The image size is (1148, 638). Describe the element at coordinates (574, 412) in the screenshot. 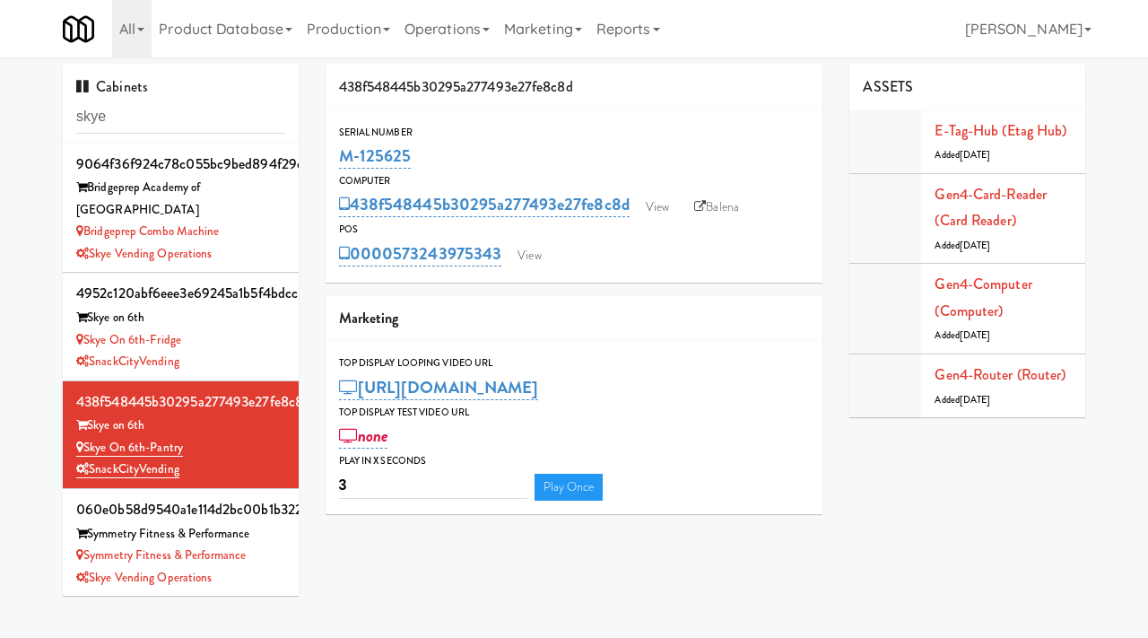

I see `div: Top Display Test Video Url` at that location.